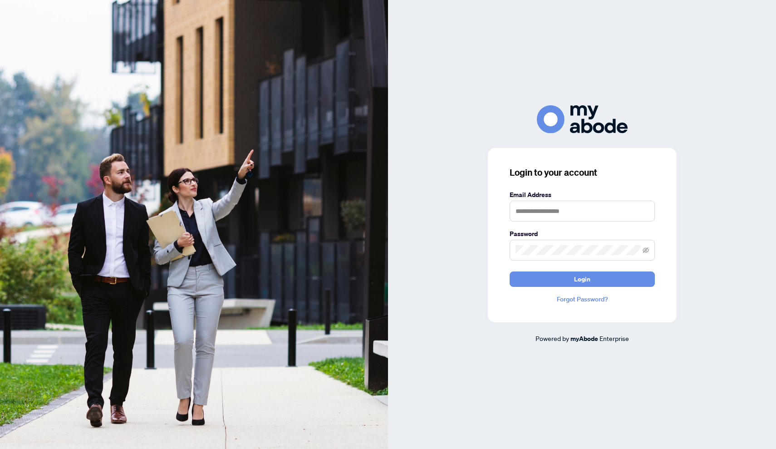 Image resolution: width=776 pixels, height=449 pixels. What do you see at coordinates (582, 234) in the screenshot?
I see `label: Password` at bounding box center [582, 234].